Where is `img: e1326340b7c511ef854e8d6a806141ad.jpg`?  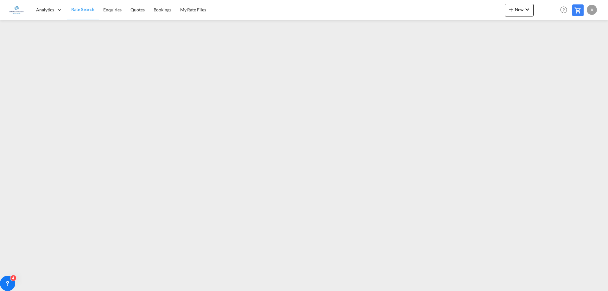
img: e1326340b7c511ef854e8d6a806141ad.jpg is located at coordinates (16, 10).